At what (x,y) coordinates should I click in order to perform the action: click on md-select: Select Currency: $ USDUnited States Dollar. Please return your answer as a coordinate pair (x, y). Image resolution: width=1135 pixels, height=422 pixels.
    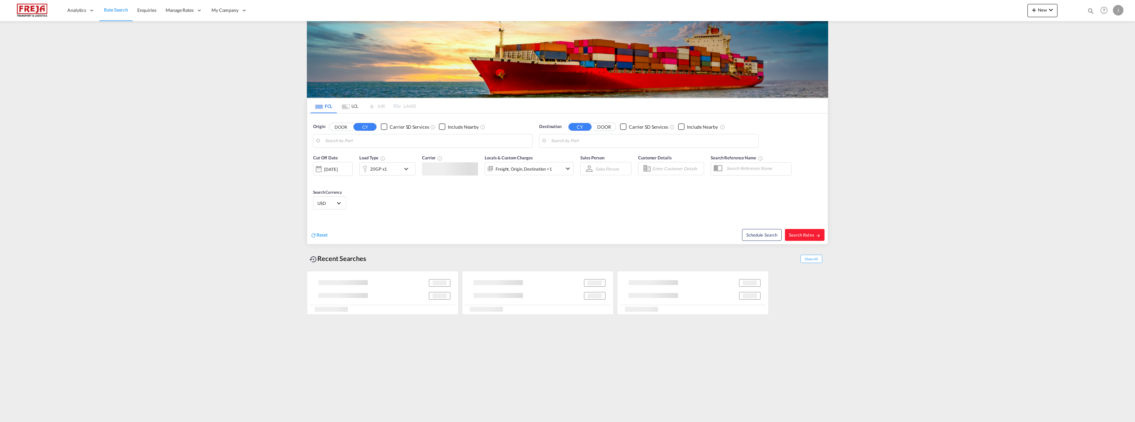
    Looking at the image, I should click on (330, 203).